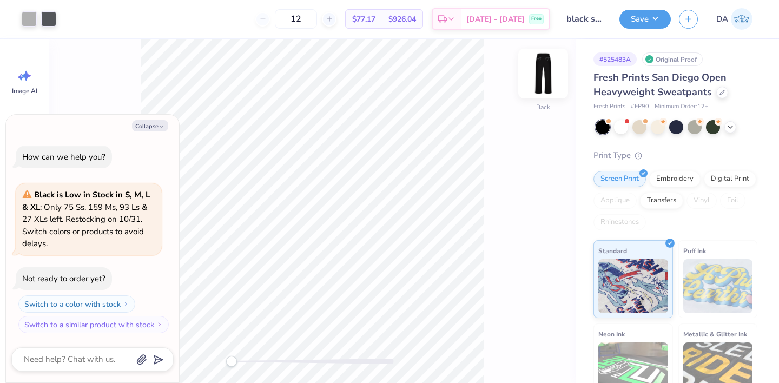 Image resolution: width=779 pixels, height=383 pixels. What do you see at coordinates (584, 19) in the screenshot?
I see `input: Untitled Design` at bounding box center [584, 19].